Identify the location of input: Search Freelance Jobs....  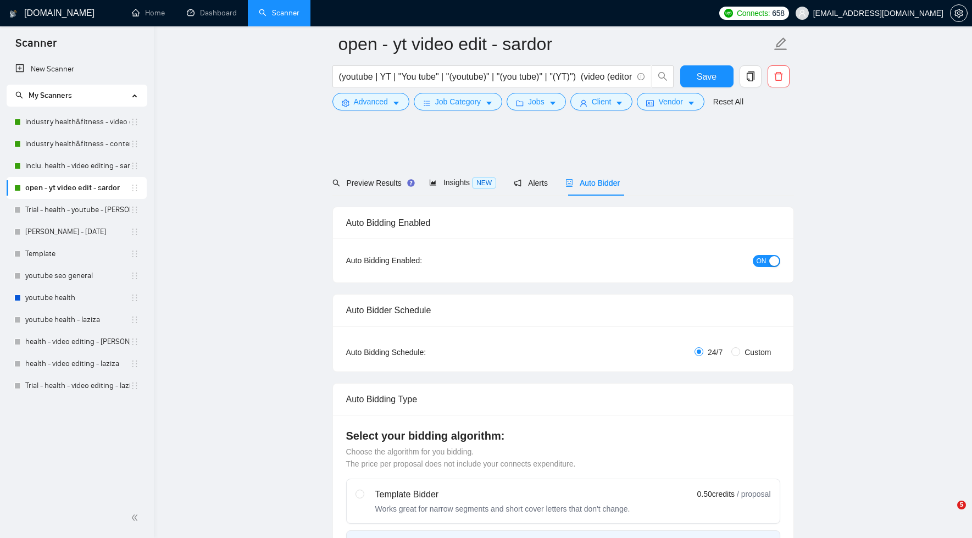
(486, 76).